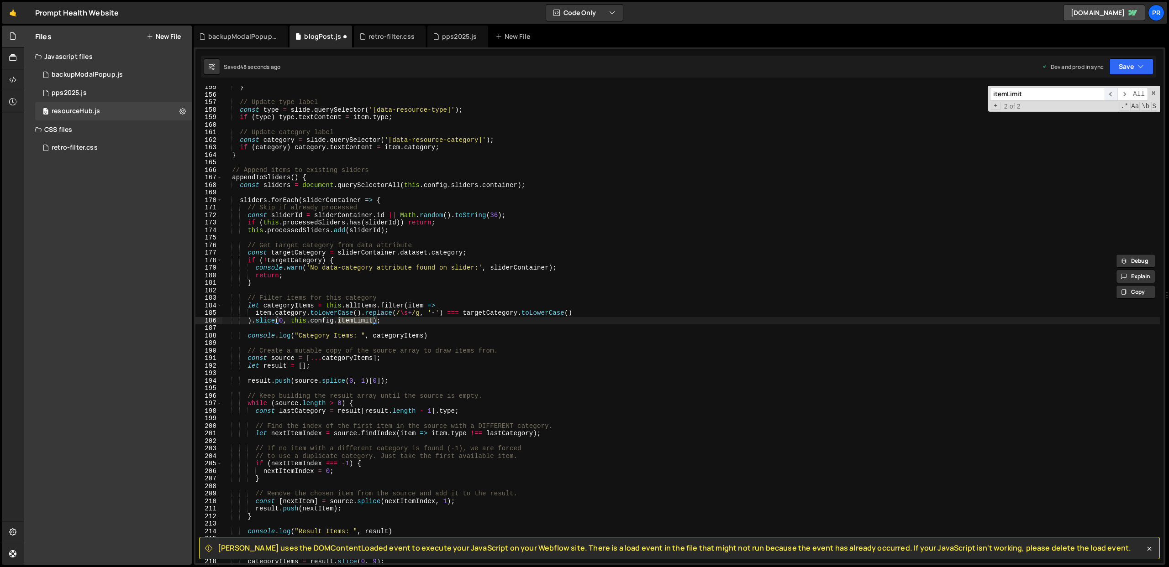 This screenshot has width=1169, height=567. Describe the element at coordinates (209, 321) in the screenshot. I see `div: 186` at that location.